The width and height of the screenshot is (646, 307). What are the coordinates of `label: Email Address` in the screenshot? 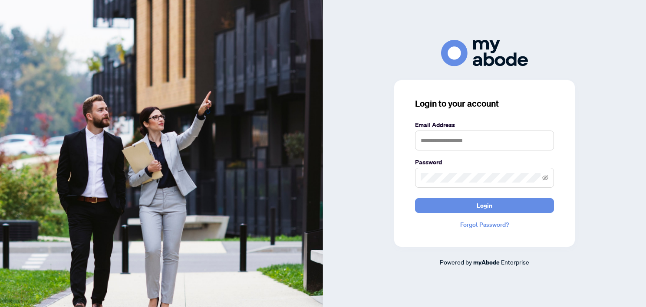 It's located at (484, 125).